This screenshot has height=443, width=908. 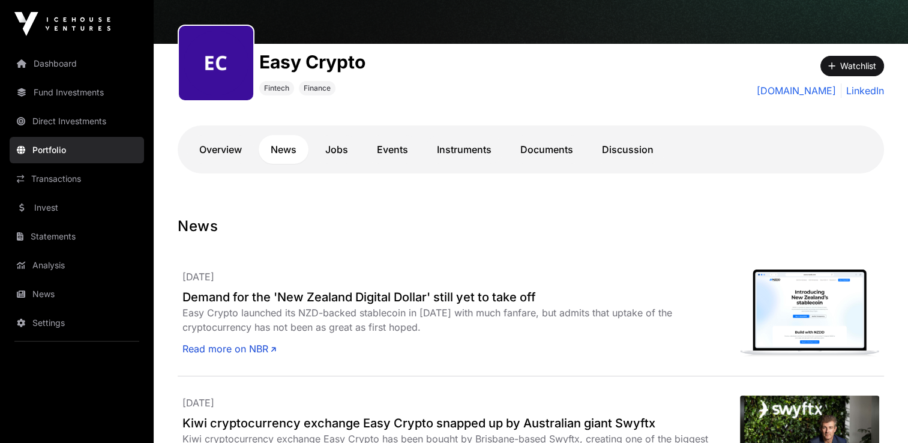 What do you see at coordinates (77, 64) in the screenshot?
I see `a: Dashboard` at bounding box center [77, 64].